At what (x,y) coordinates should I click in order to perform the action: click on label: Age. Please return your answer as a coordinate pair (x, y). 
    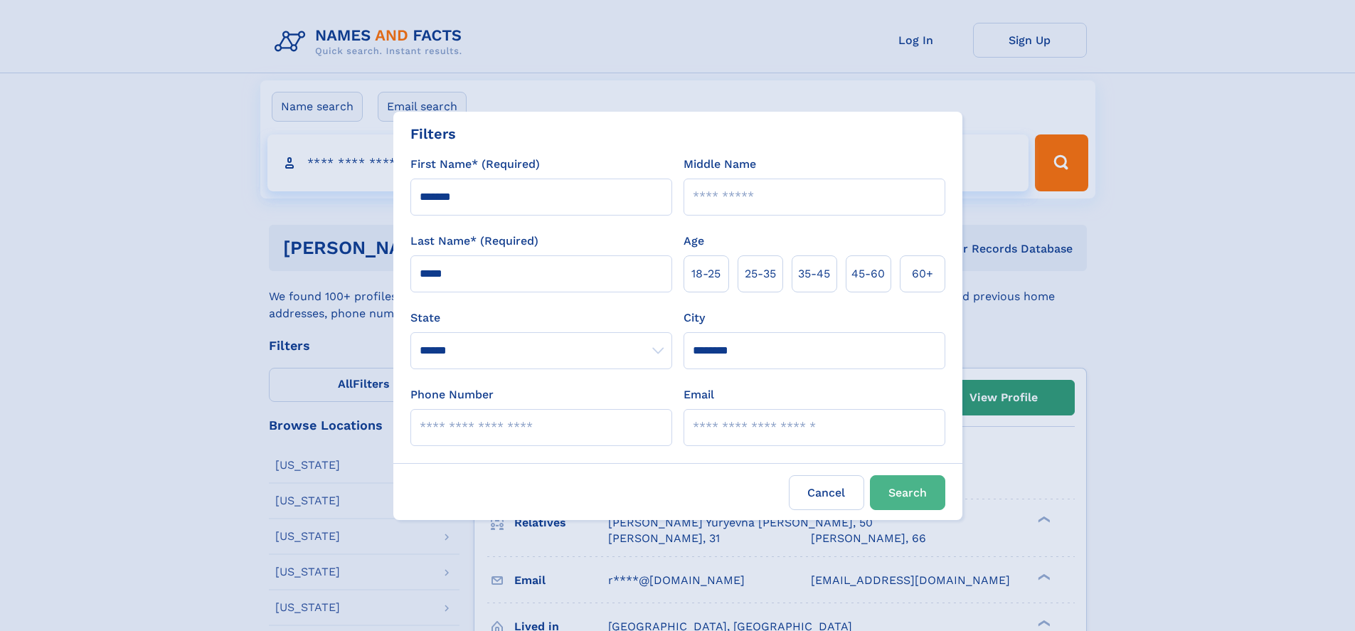
    Looking at the image, I should click on (693, 241).